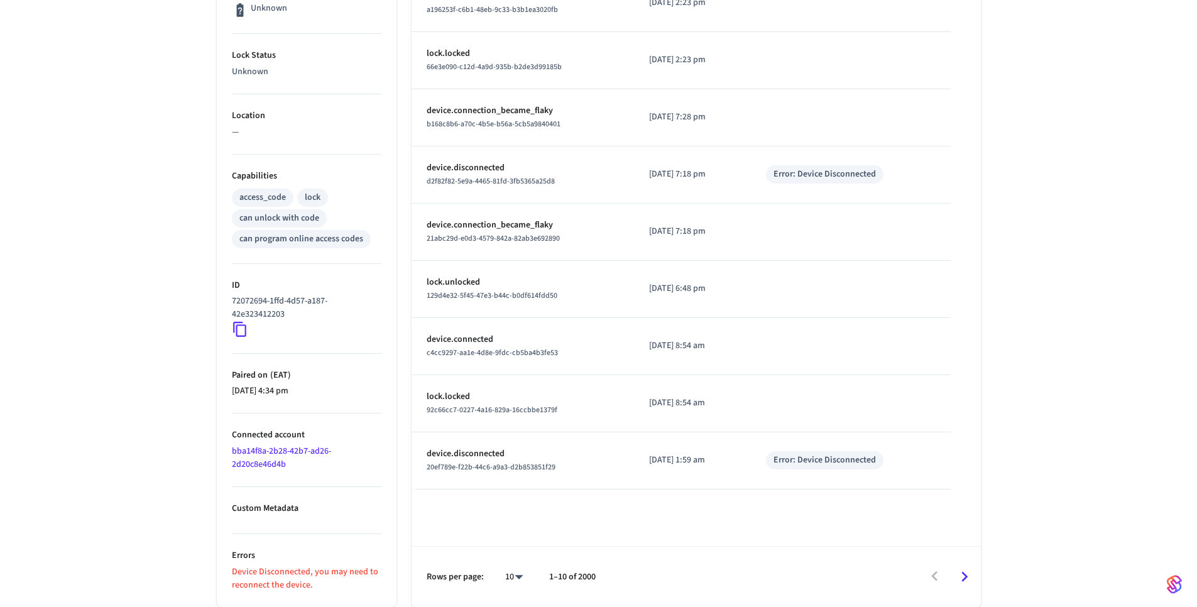 This screenshot has width=1197, height=607. Describe the element at coordinates (307, 375) in the screenshot. I see `p: Paired on` at that location.